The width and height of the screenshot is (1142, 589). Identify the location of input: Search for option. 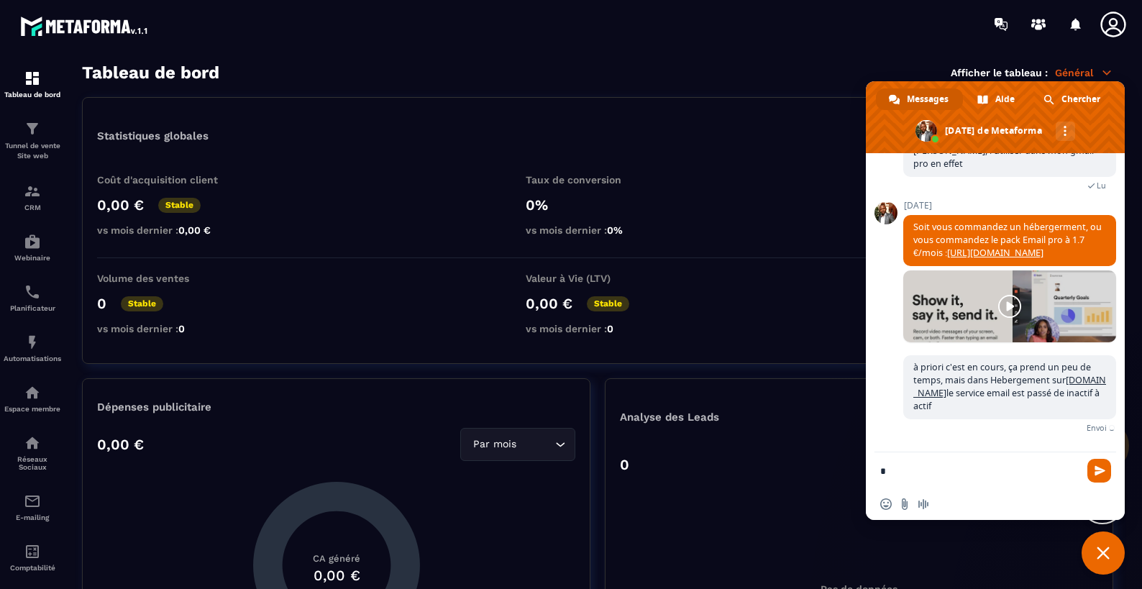
(535, 445).